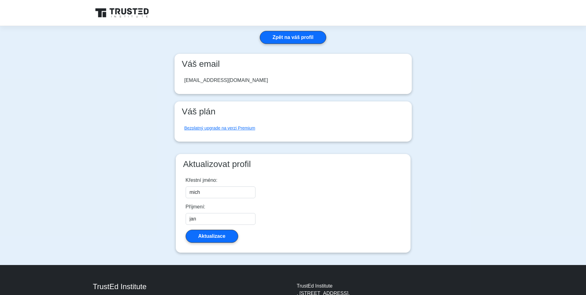 The width and height of the screenshot is (586, 295). What do you see at coordinates (196, 207) in the screenshot?
I see `label: Příjmení:` at bounding box center [196, 207].